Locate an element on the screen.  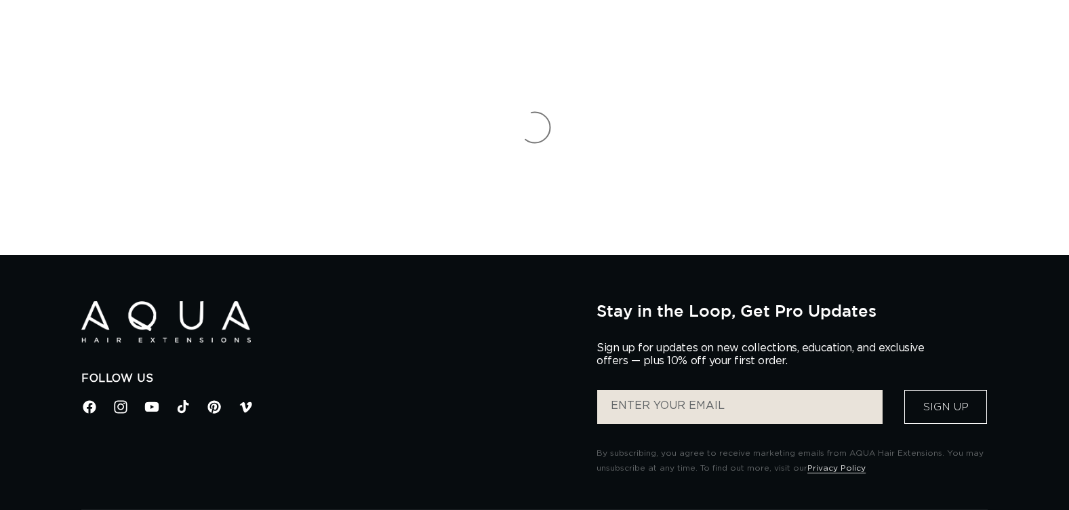
p: By subscribing, you agree to receive marketing emails from AQUA Hair Extensions. You may unsubscr... is located at coordinates (791, 460).